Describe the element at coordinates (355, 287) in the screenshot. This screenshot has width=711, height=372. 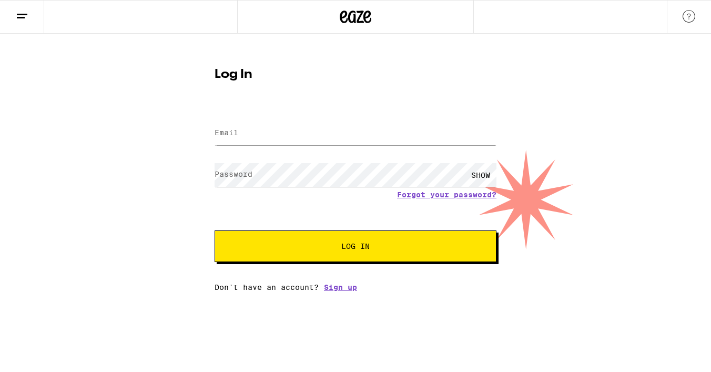
I see `div: Don't have an account?` at that location.